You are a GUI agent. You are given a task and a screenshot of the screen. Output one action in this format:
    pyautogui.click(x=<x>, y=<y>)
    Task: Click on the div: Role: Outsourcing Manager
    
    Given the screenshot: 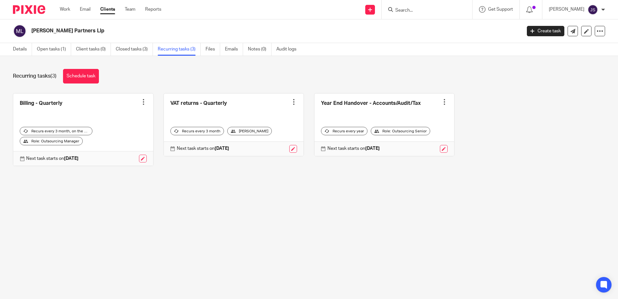 What is the action you would take?
    pyautogui.click(x=51, y=141)
    